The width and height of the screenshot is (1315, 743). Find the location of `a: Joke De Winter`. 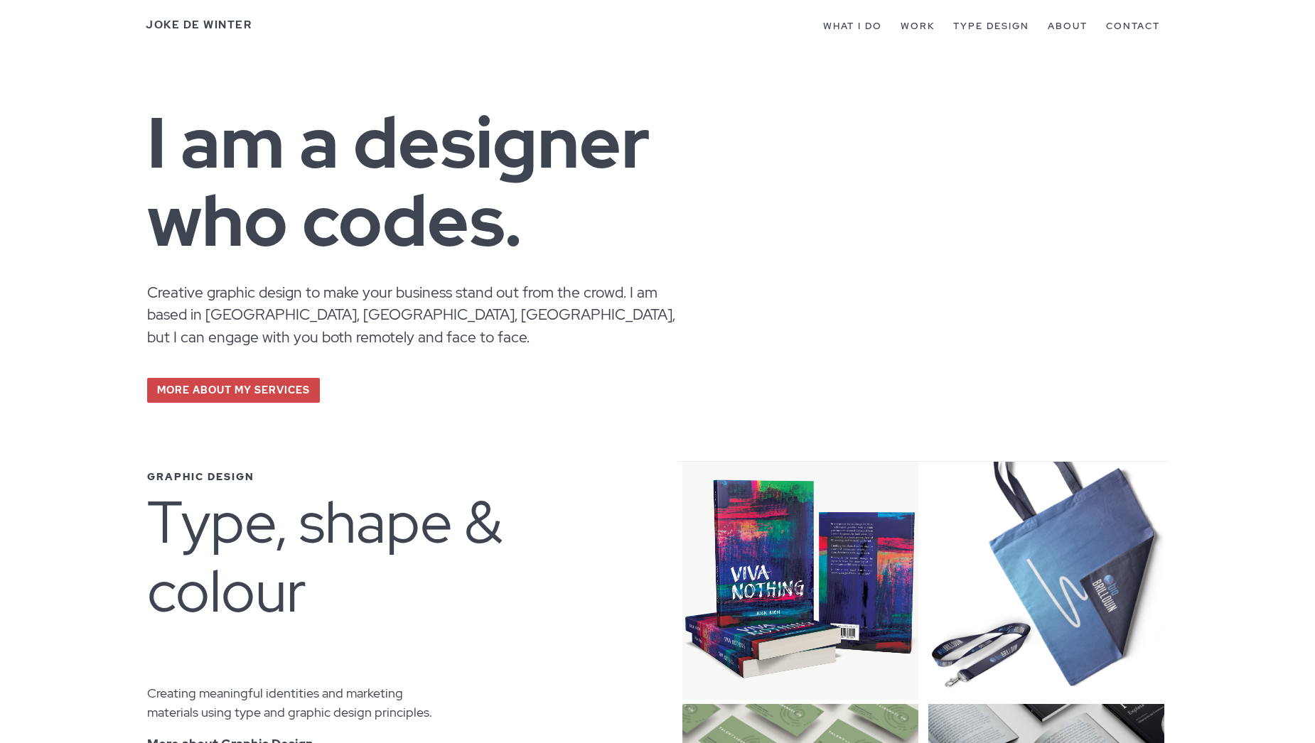

a: Joke De Winter is located at coordinates (198, 25).